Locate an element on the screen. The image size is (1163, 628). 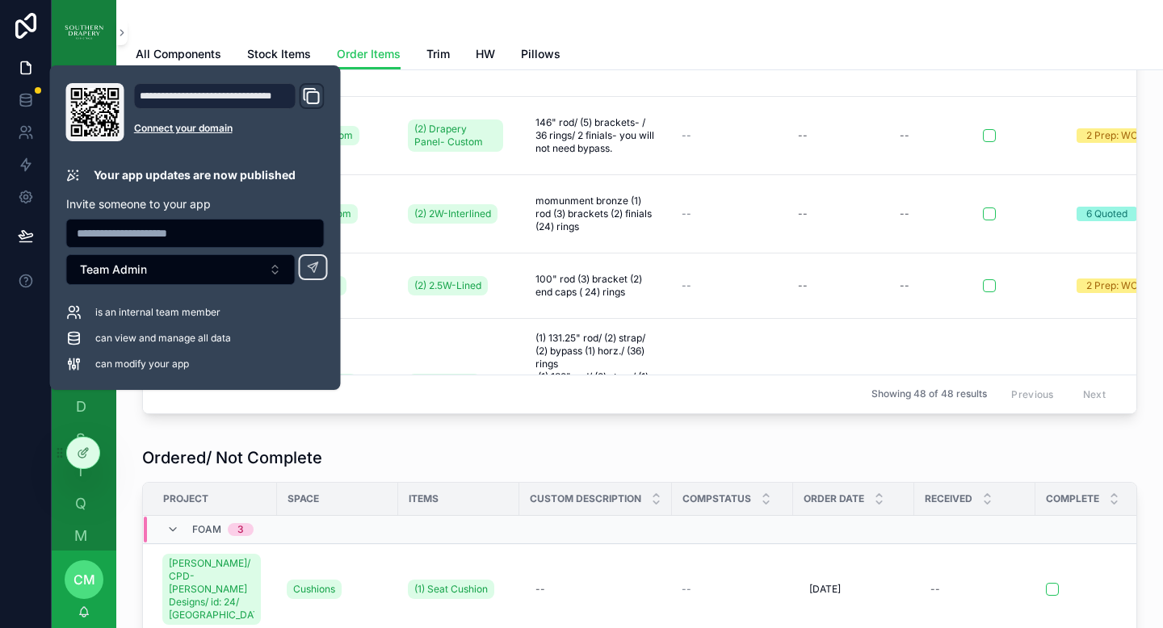
a: (1) Seat Cushion is located at coordinates (451, 589).